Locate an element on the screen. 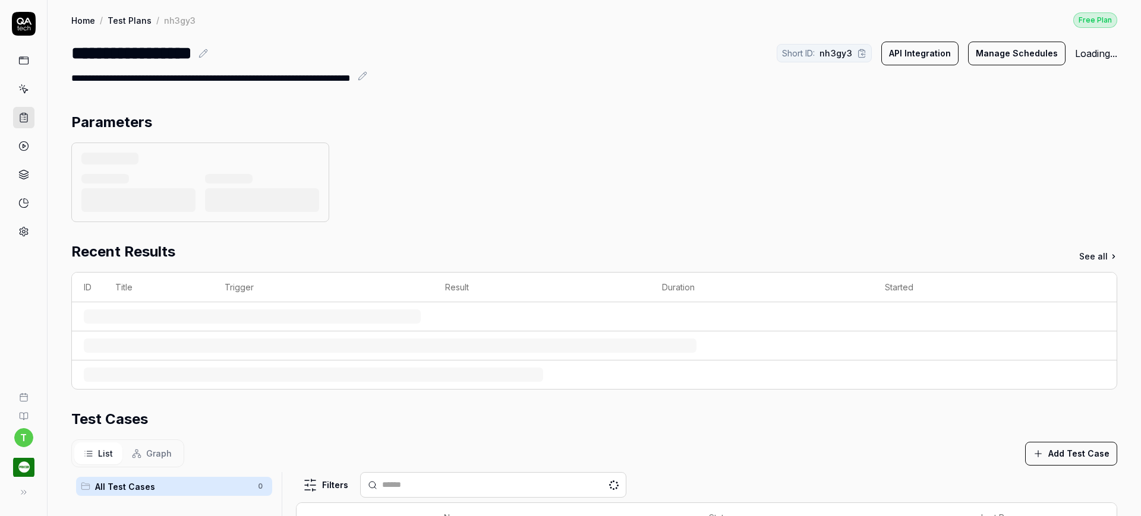  button: Pricer.com Logo is located at coordinates (23, 464).